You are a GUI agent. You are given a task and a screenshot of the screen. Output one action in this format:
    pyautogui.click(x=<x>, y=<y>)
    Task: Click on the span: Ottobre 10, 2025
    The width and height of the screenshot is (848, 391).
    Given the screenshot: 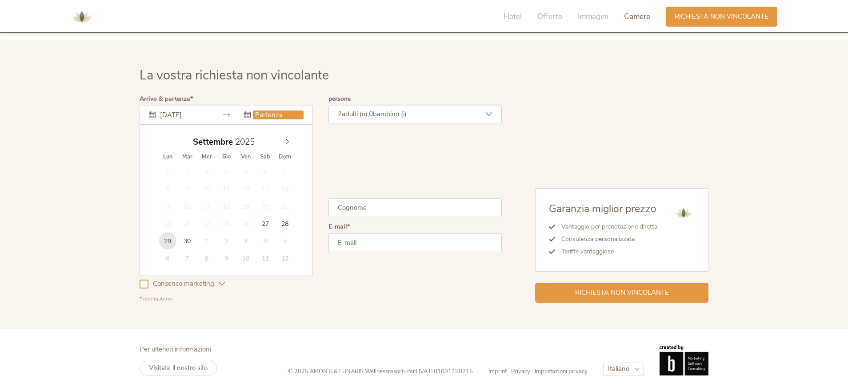 What is the action you would take?
    pyautogui.click(x=245, y=258)
    